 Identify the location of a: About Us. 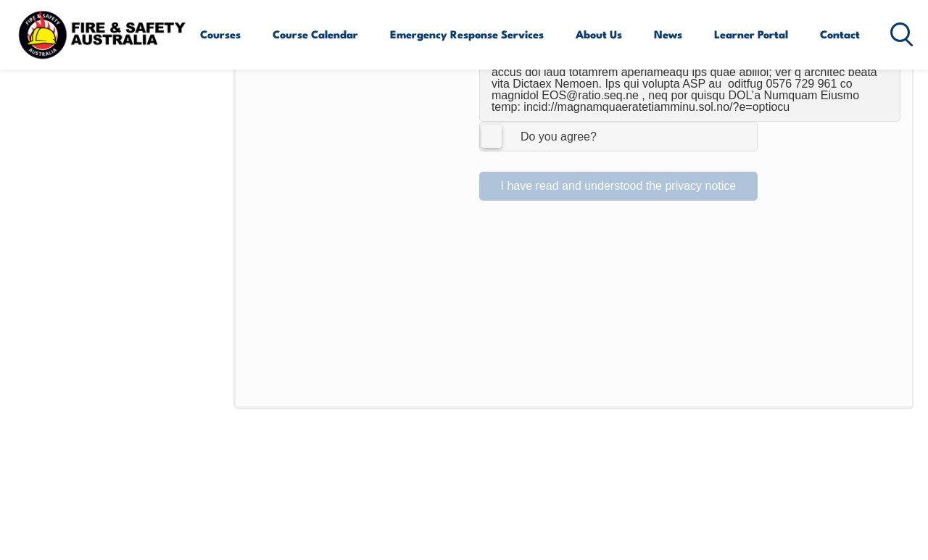
(599, 34).